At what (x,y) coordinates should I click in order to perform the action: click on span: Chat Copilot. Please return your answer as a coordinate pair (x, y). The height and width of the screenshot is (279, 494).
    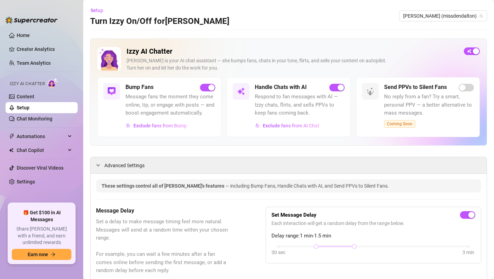
    Looking at the image, I should click on (41, 150).